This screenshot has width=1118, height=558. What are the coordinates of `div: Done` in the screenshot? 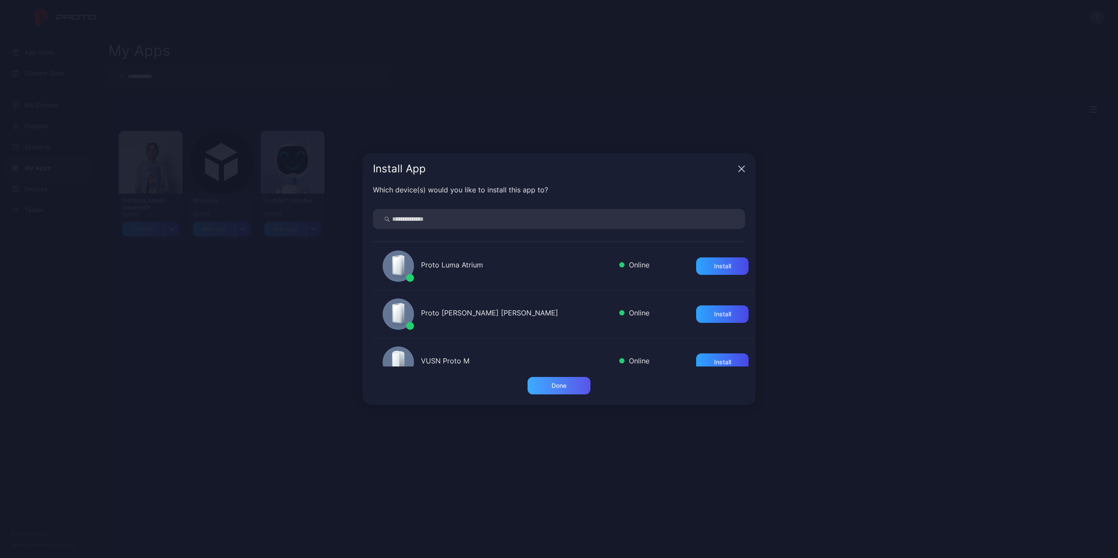 It's located at (559, 386).